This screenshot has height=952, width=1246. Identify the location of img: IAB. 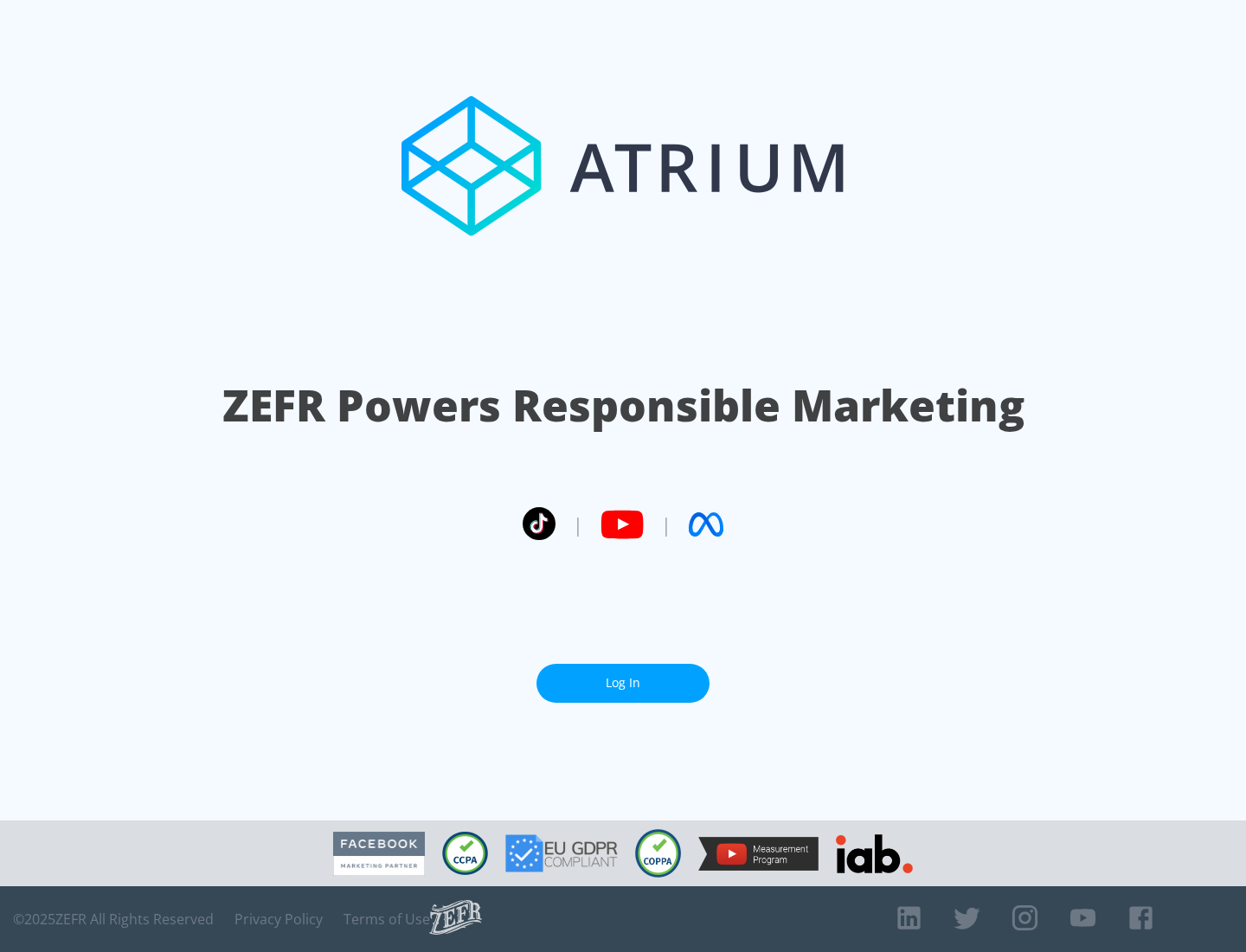
(874, 853).